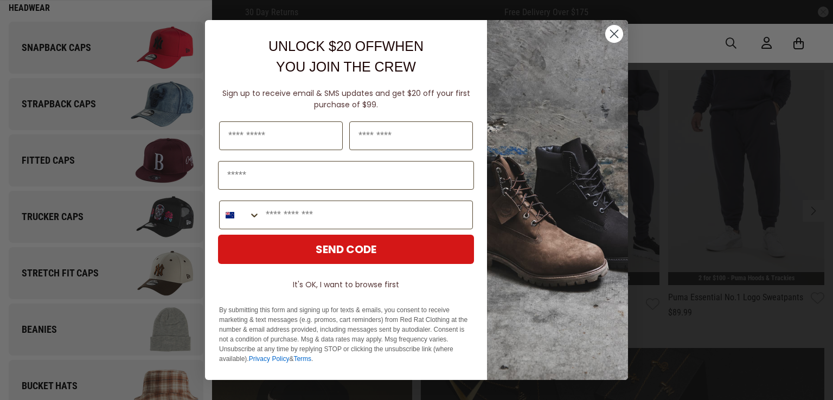 This screenshot has width=833, height=400. I want to click on img: f7662613-148e-4c88-9575-6c6b5b55a647.jpeg, so click(557, 200).